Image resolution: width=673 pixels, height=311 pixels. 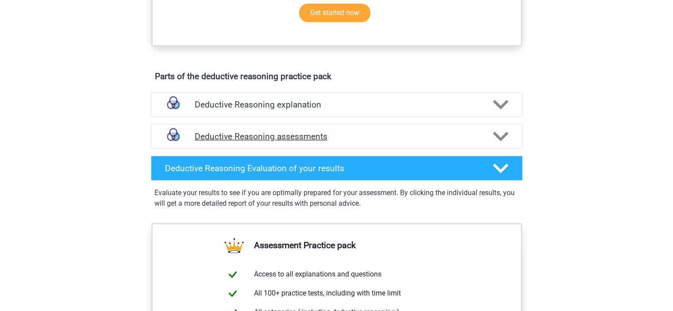 What do you see at coordinates (335, 13) in the screenshot?
I see `a: Get started now` at bounding box center [335, 13].